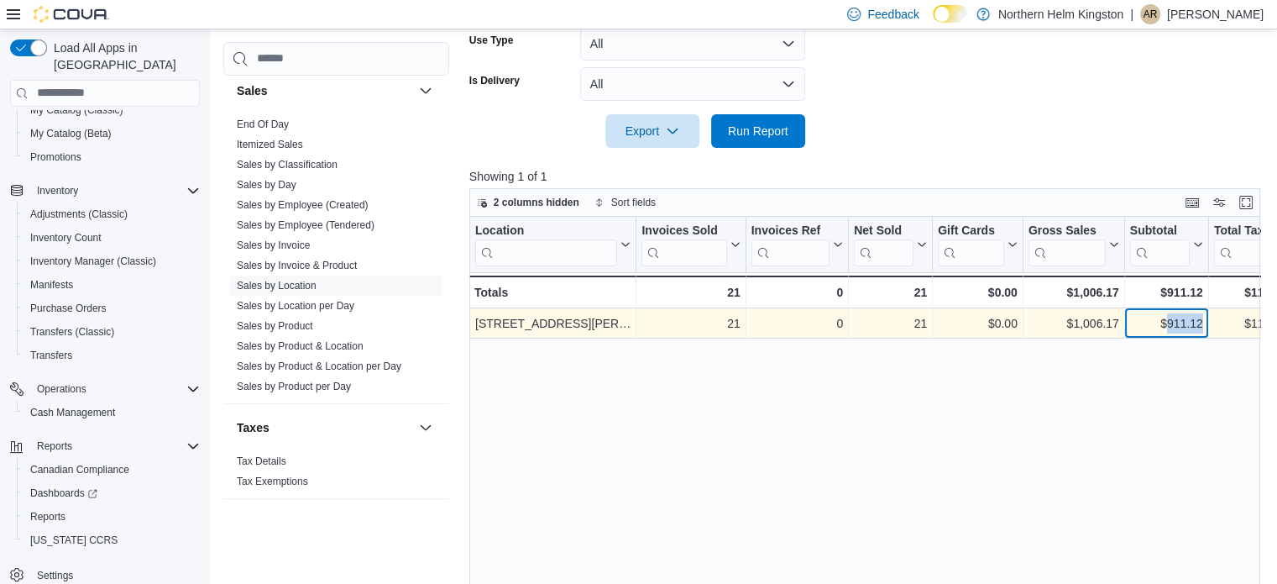 The image size is (1277, 584). What do you see at coordinates (319, 366) in the screenshot?
I see `span: Sales by Product & Location per Day` at bounding box center [319, 366].